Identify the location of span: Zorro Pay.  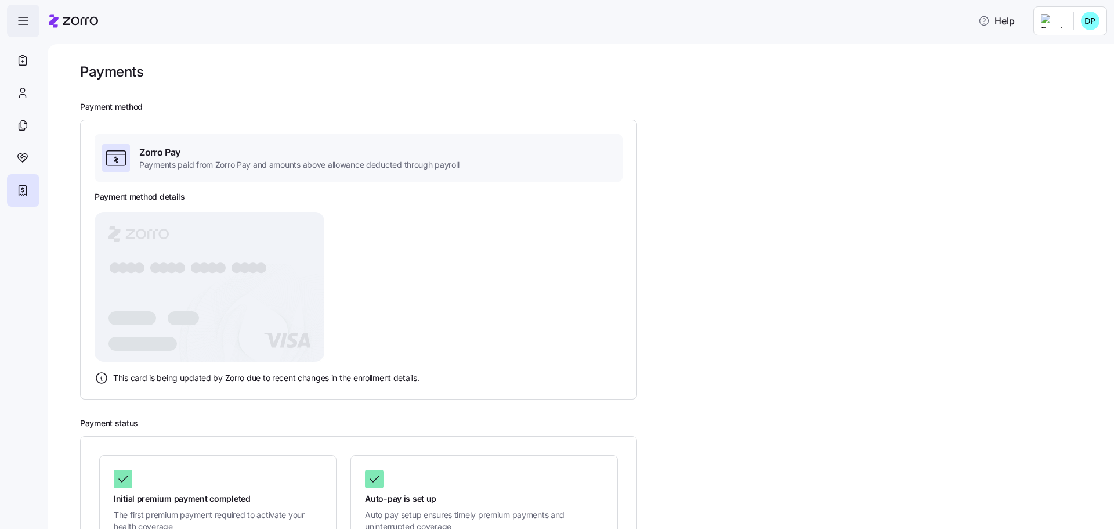
(299, 152).